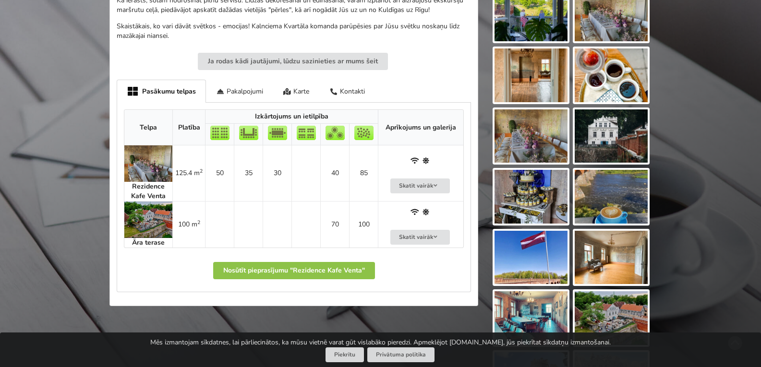 The width and height of the screenshot is (761, 367). What do you see at coordinates (291, 117) in the screenshot?
I see `th: Izkārtojums un ietilpība` at bounding box center [291, 117].